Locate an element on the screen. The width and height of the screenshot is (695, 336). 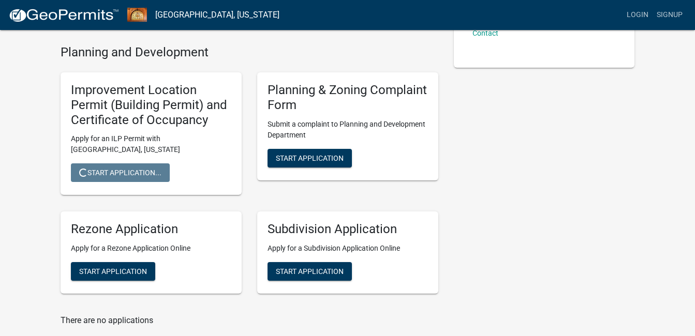
a: Signup is located at coordinates (669, 15).